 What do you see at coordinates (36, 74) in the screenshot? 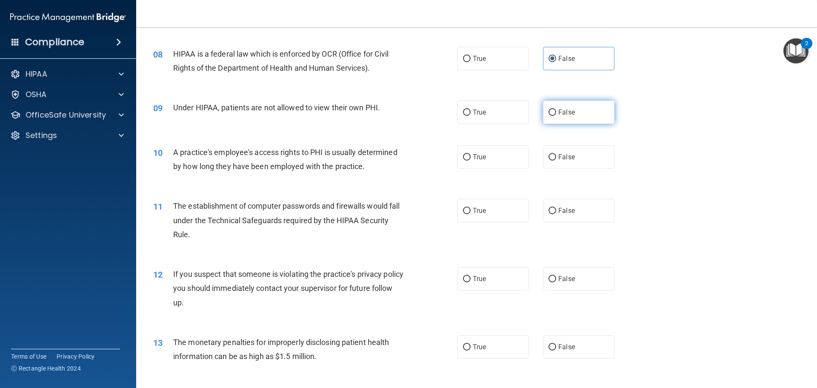
I see `p: HIPAA` at bounding box center [36, 74].